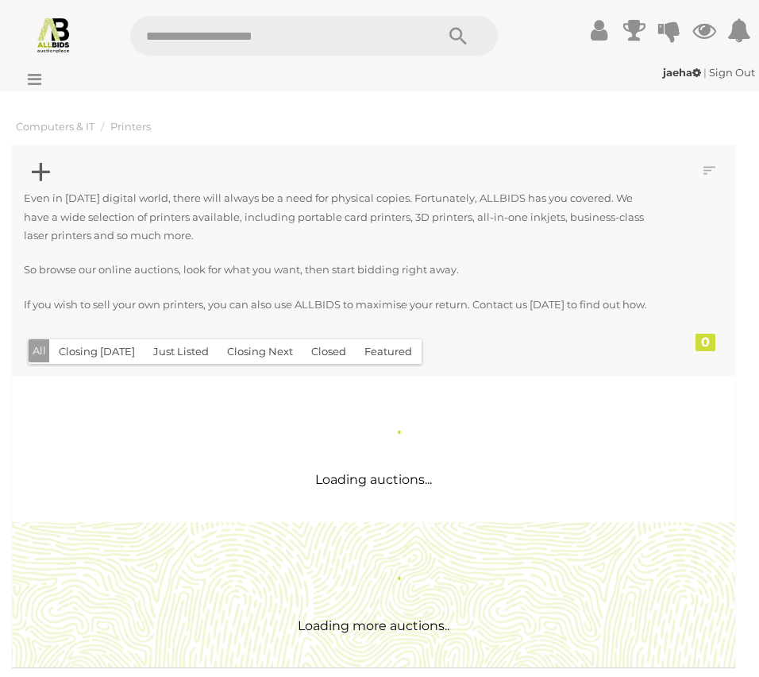  I want to click on span: Computers & IT, so click(55, 126).